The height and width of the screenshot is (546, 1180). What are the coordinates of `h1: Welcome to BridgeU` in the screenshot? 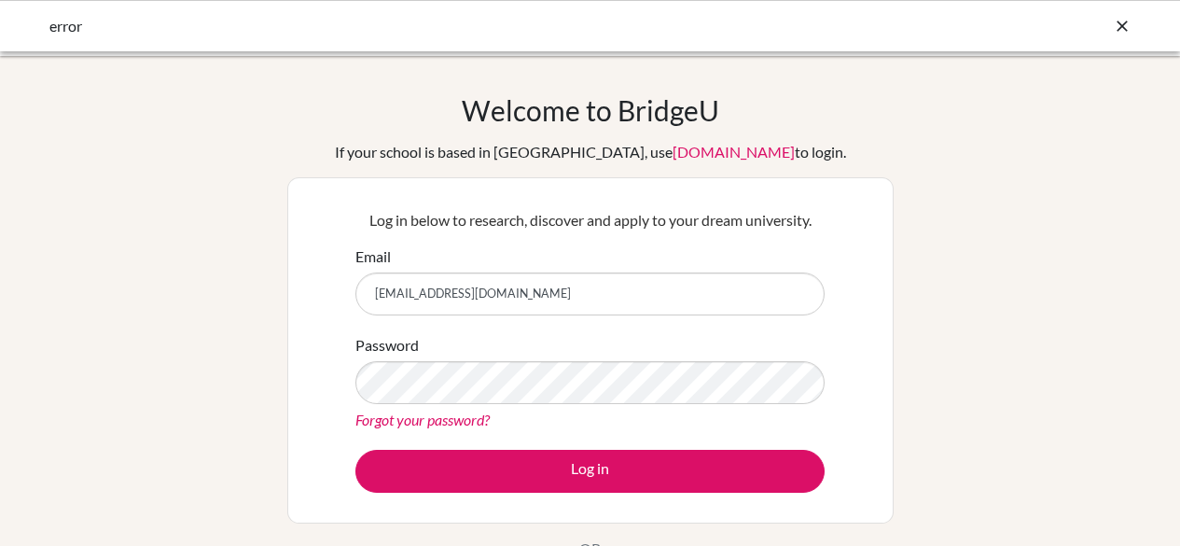 It's located at (590, 110).